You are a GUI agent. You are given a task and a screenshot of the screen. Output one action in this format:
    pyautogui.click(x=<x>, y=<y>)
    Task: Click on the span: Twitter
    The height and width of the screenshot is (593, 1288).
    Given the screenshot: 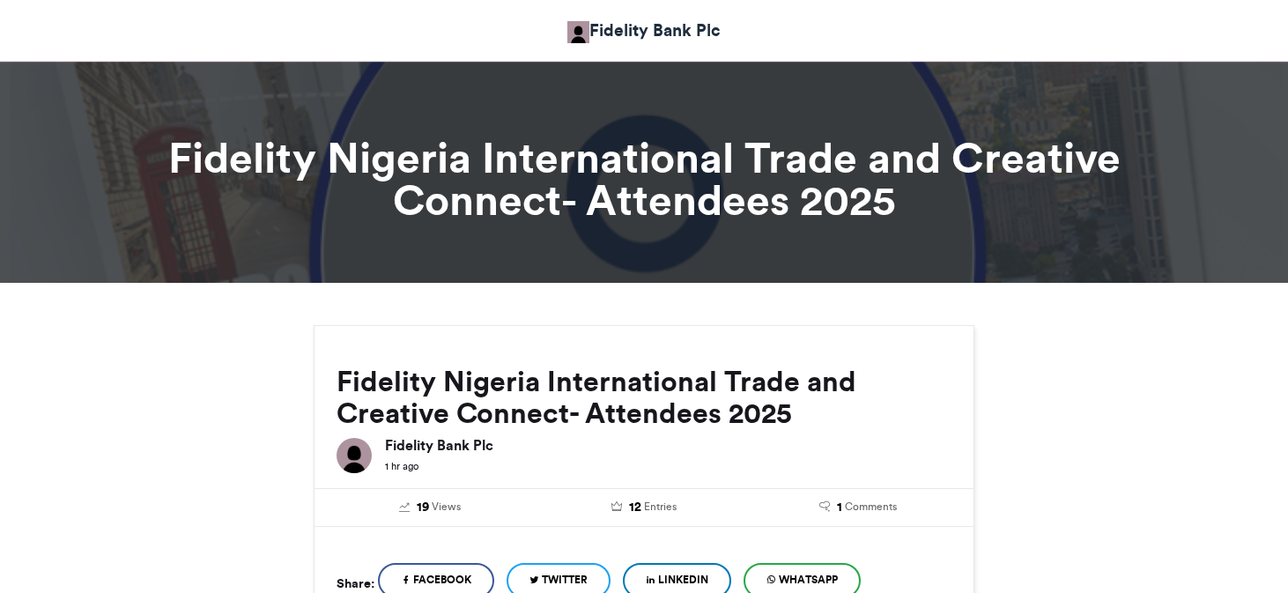 What is the action you would take?
    pyautogui.click(x=565, y=580)
    